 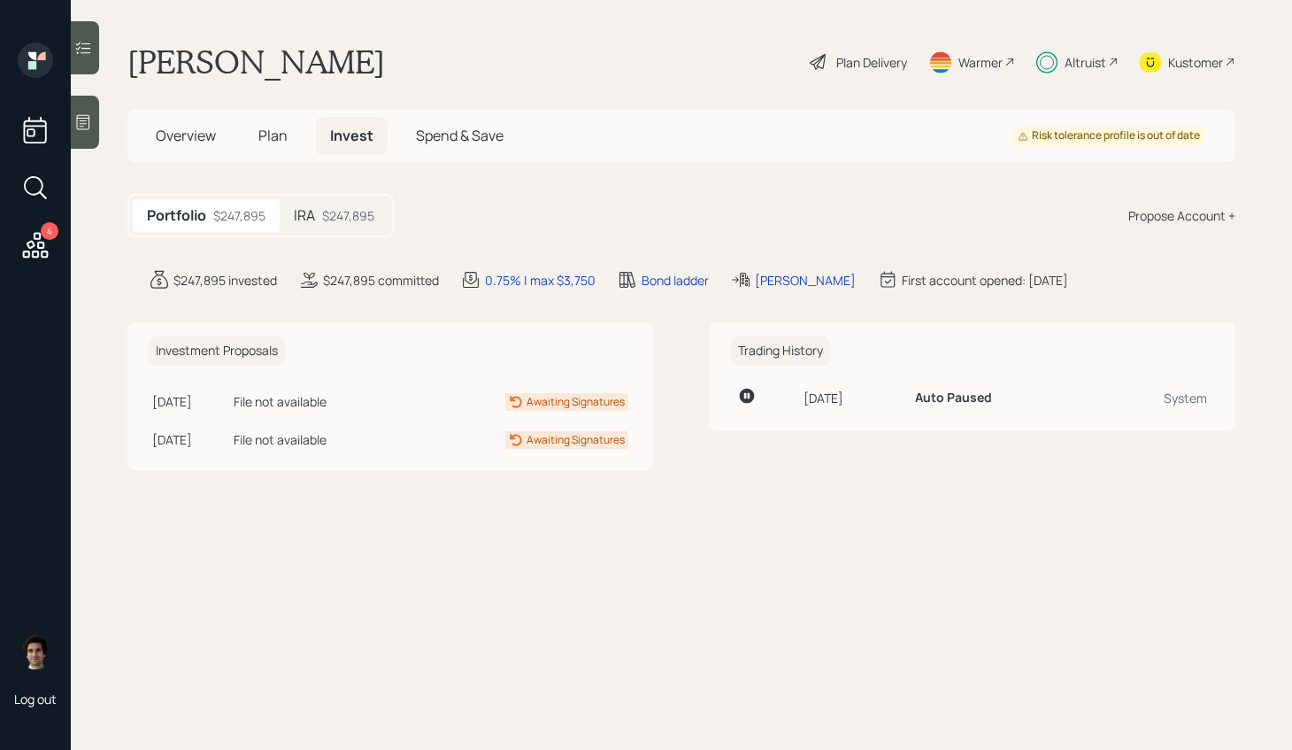 What do you see at coordinates (225, 280) in the screenshot?
I see `div: $247,895 invested` at bounding box center [225, 280].